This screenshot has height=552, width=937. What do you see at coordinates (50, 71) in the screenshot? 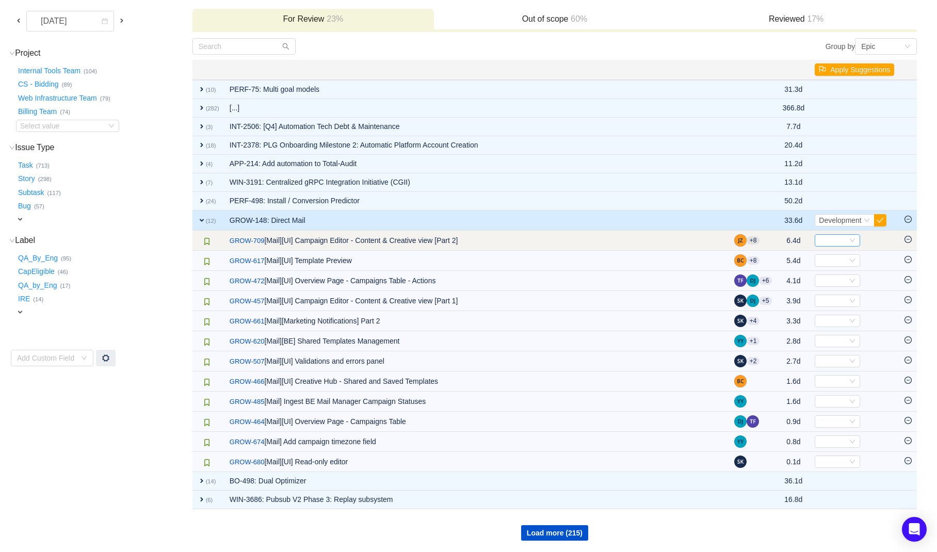
I see `button: Internal Tools Team` at bounding box center [50, 71].